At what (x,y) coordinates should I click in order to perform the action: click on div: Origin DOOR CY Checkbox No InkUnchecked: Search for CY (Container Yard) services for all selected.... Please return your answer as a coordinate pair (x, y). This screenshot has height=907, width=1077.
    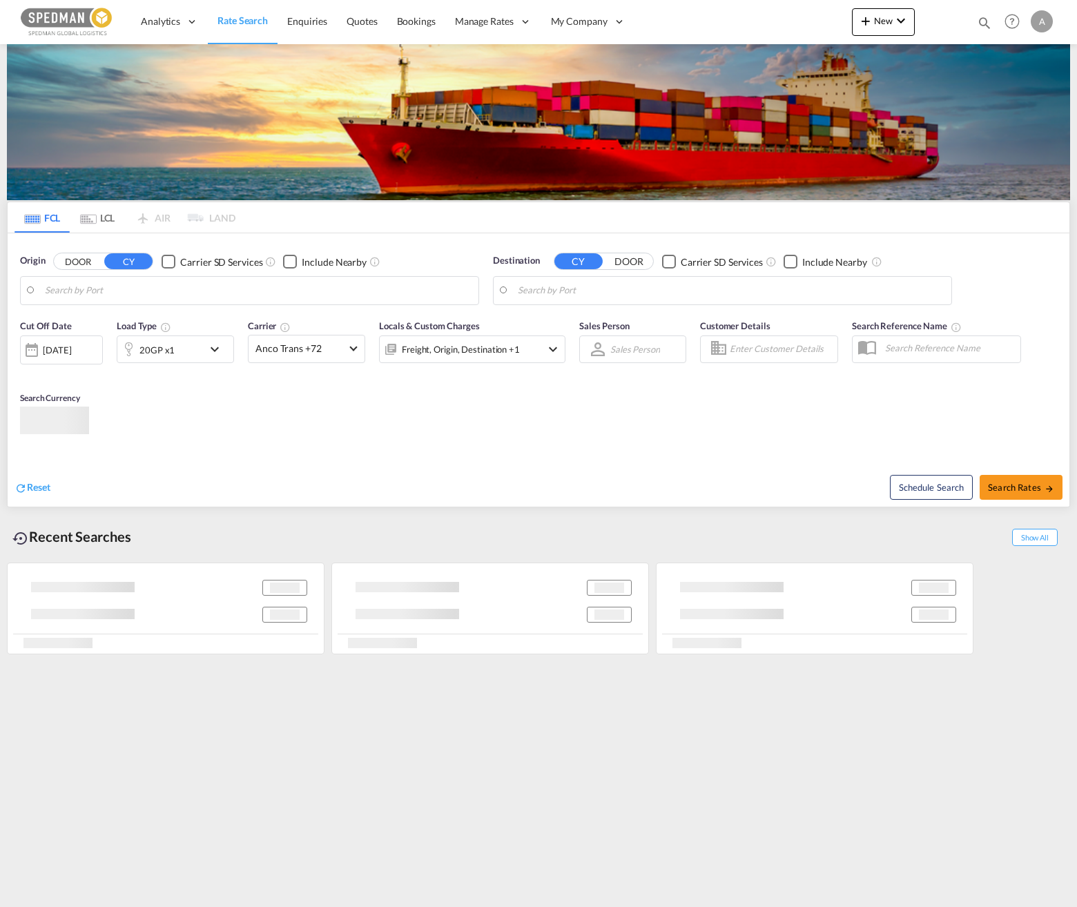
    Looking at the image, I should click on (539, 370).